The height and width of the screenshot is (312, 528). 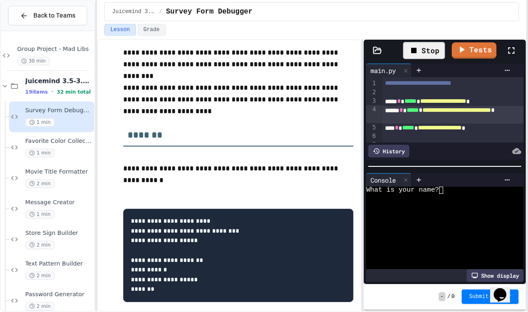 What do you see at coordinates (59, 142) in the screenshot?
I see `span: Favorite Color Collector` at bounding box center [59, 142].